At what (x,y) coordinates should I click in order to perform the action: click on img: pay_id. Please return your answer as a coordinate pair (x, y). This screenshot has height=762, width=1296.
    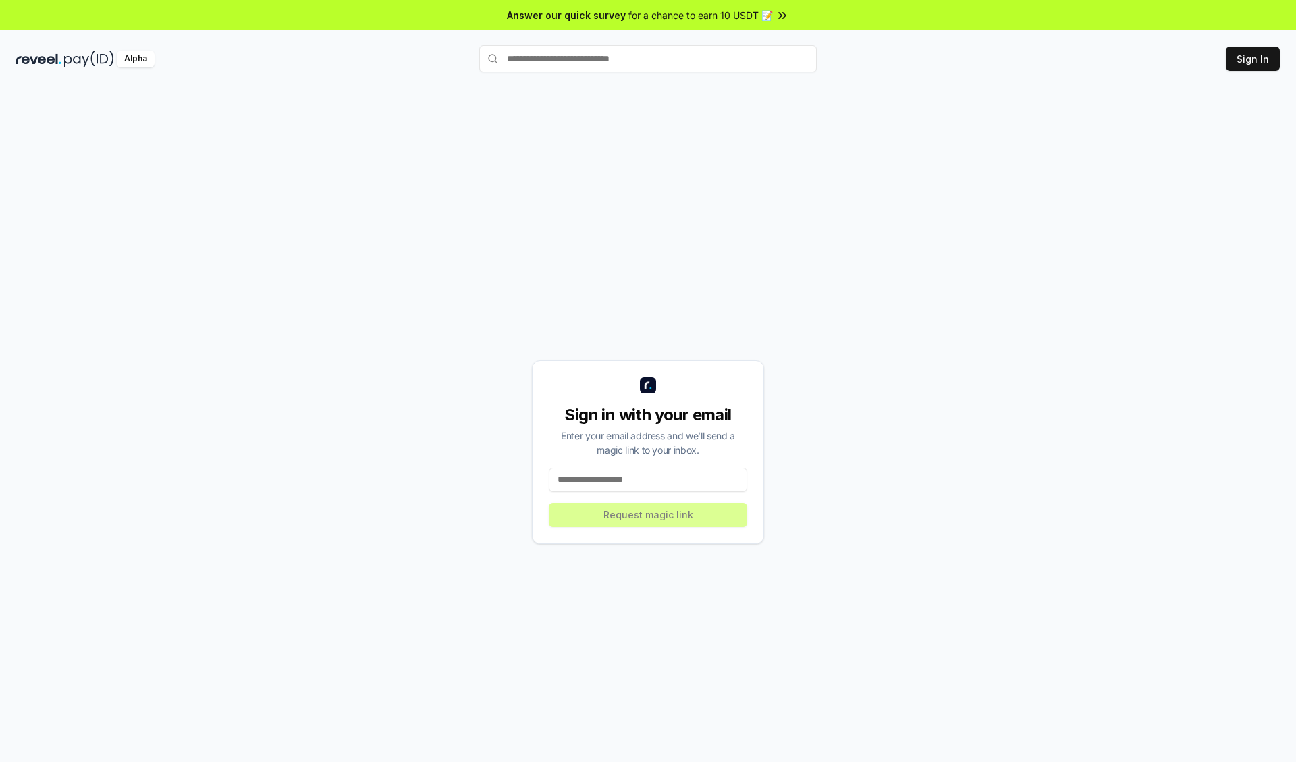
    Looking at the image, I should click on (89, 59).